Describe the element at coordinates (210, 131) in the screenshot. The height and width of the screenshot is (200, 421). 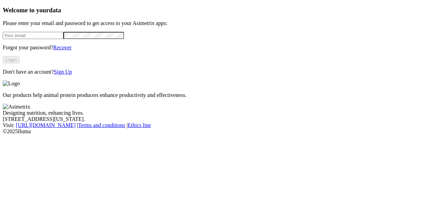
I see `div: © 2025 Iluma` at that location.